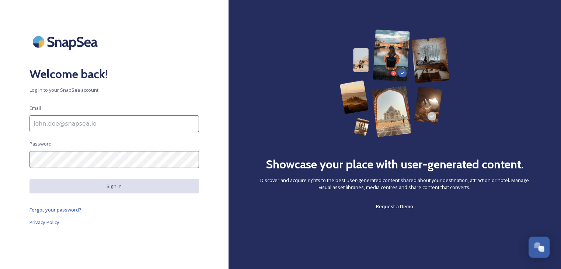 The height and width of the screenshot is (269, 561). What do you see at coordinates (114, 74) in the screenshot?
I see `h2: Welcome back!` at bounding box center [114, 74].